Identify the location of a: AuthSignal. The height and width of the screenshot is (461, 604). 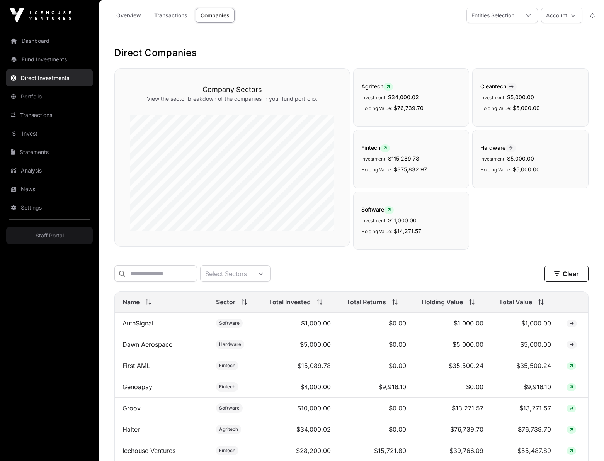
(138, 323).